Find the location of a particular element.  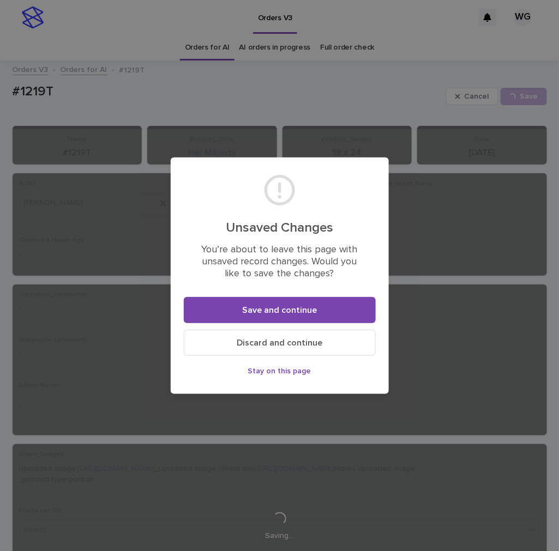

span: Save and continue is located at coordinates (279, 310).